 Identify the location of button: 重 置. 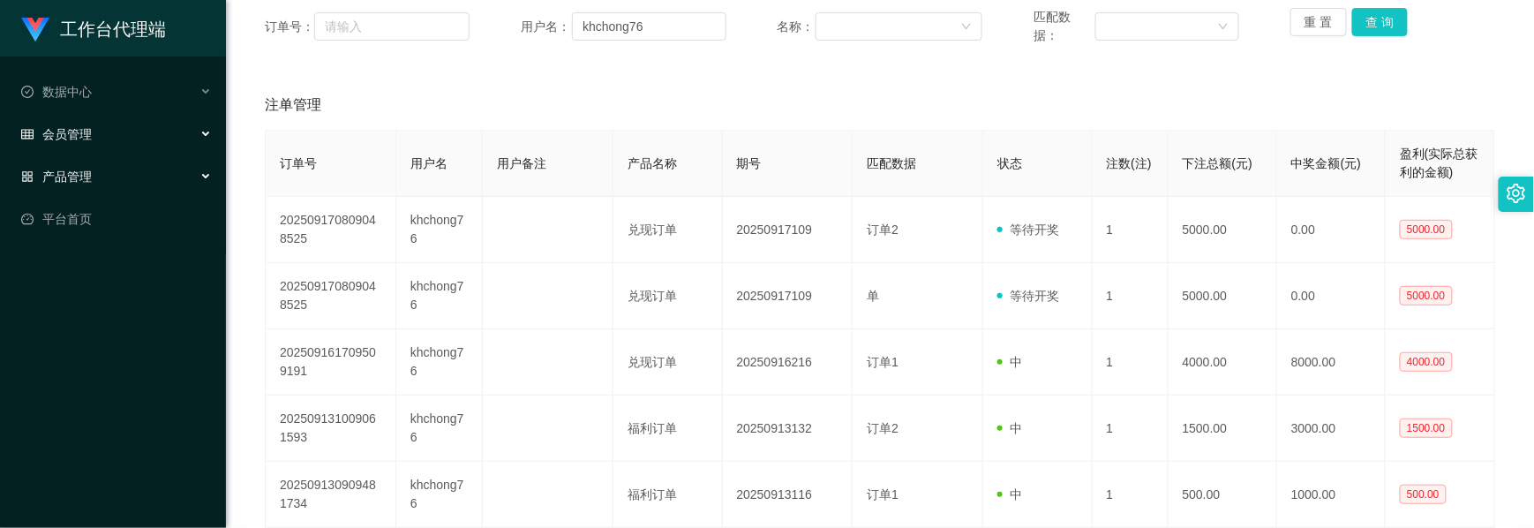
(1319, 22).